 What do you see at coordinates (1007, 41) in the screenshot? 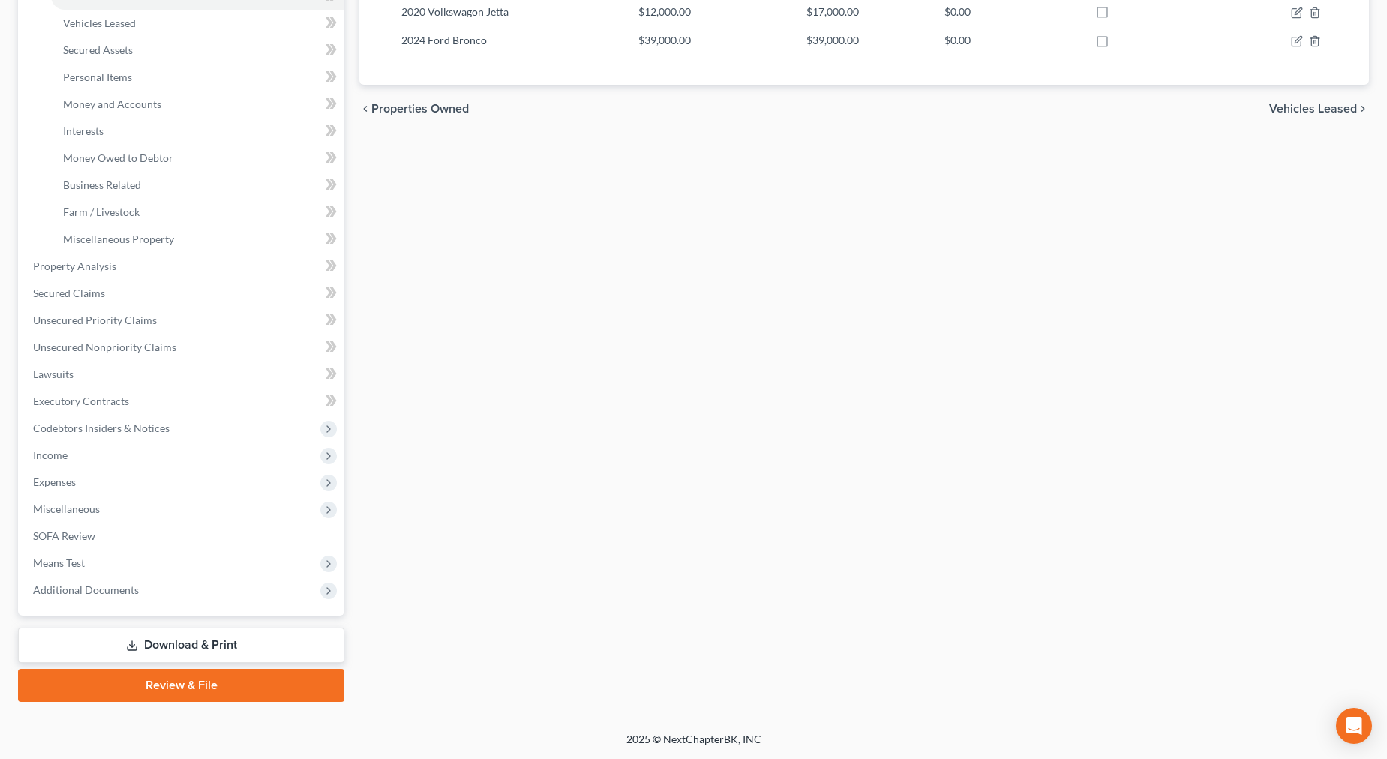
I see `td: $0.00` at bounding box center [1007, 41].